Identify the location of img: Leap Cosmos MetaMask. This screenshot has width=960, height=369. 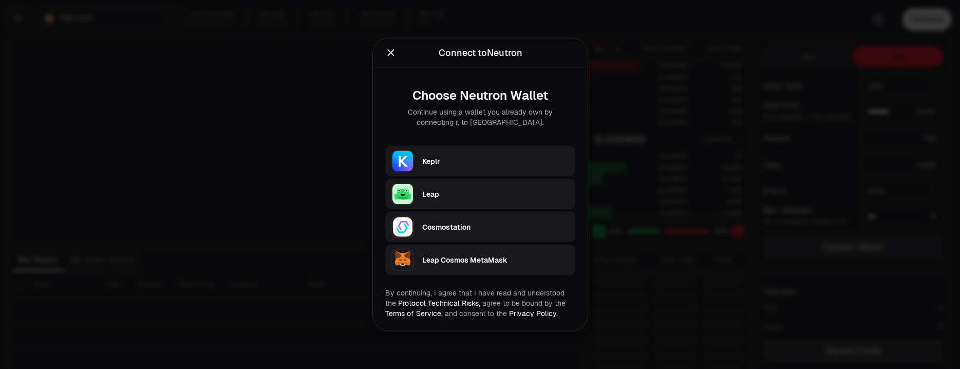
(403, 260).